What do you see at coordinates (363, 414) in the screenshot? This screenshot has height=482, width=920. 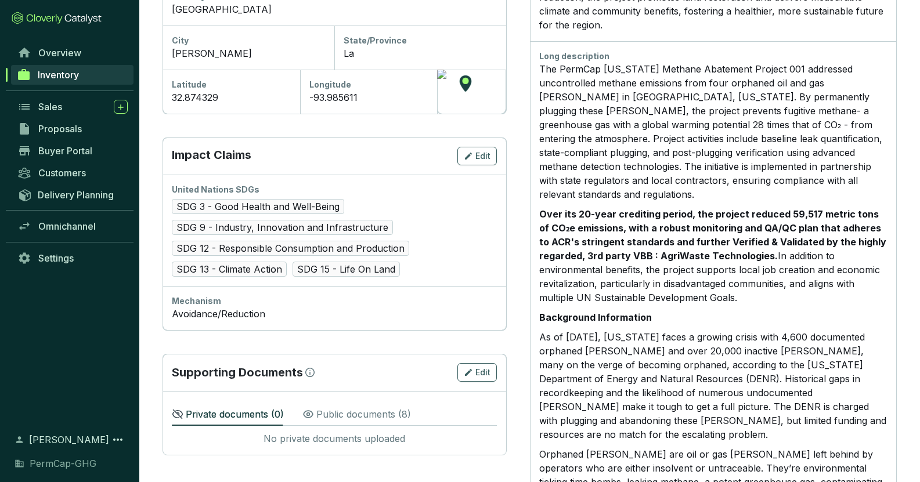 I see `p: Public documents ( 8 )` at bounding box center [363, 414].